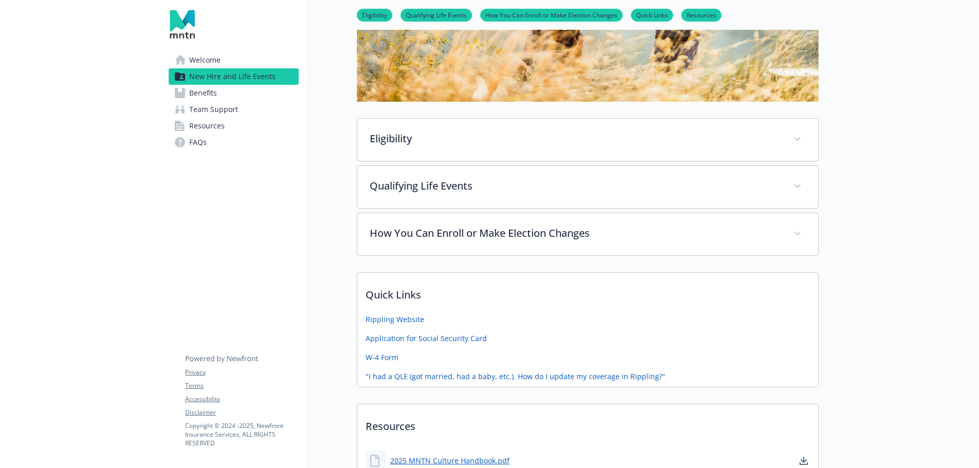 Image resolution: width=979 pixels, height=468 pixels. Describe the element at coordinates (587, 140) in the screenshot. I see `div: Eligibility` at that location.